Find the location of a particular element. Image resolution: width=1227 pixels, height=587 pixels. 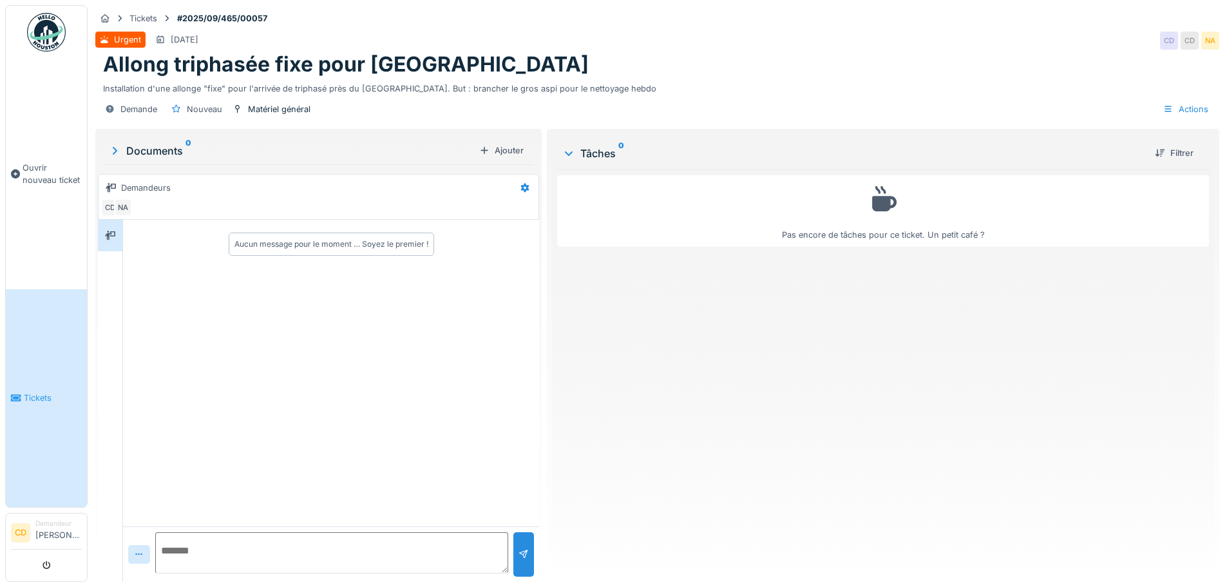

div: Ajouter is located at coordinates (501, 150).